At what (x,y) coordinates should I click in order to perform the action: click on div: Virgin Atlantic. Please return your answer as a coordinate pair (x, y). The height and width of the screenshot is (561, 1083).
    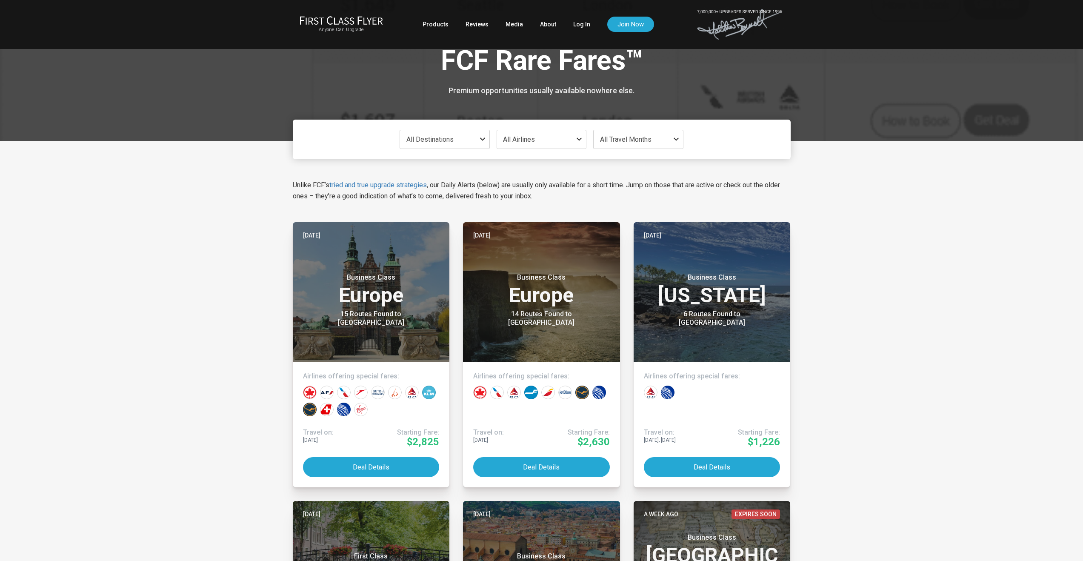
    Looking at the image, I should click on (361, 409).